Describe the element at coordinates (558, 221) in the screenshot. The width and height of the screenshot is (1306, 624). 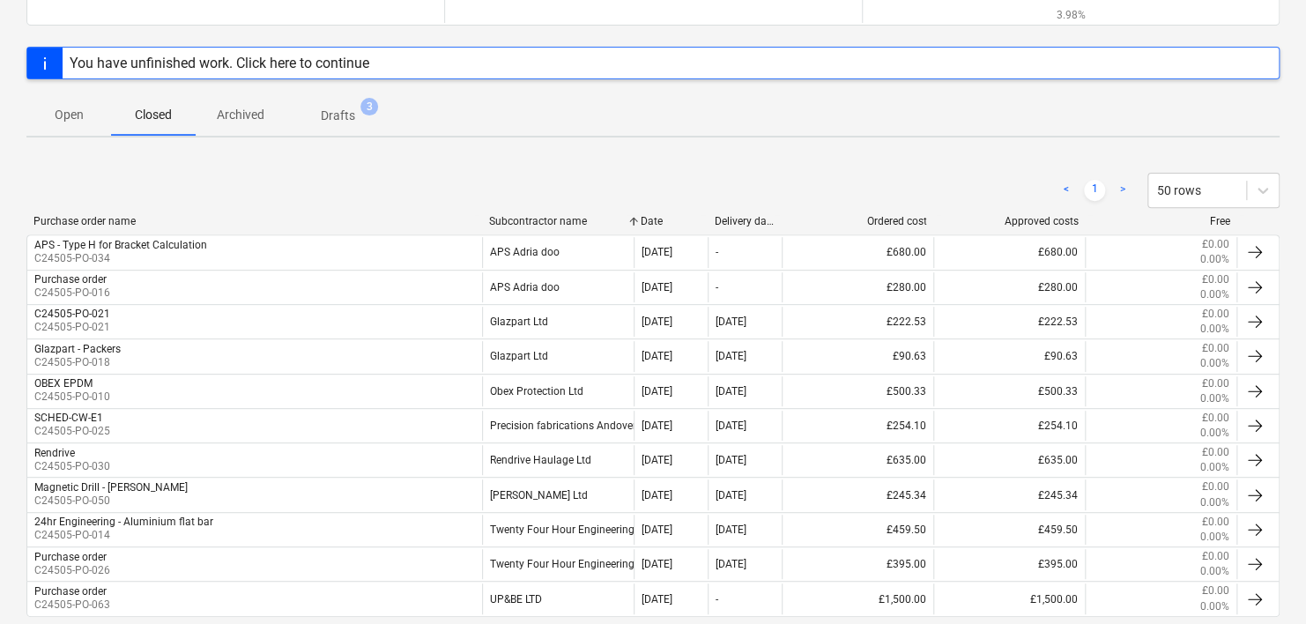
I see `div: Subcontractor name` at that location.